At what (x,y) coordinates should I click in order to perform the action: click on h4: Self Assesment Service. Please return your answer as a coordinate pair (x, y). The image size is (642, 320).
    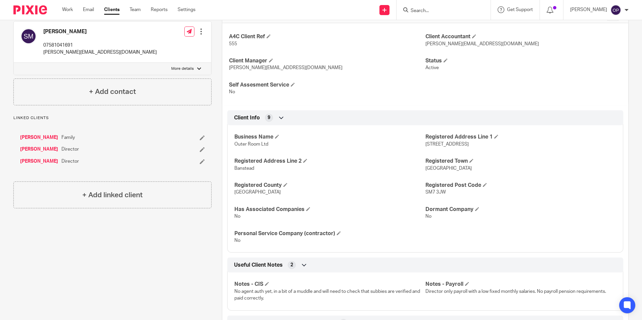
    Looking at the image, I should click on (327, 85).